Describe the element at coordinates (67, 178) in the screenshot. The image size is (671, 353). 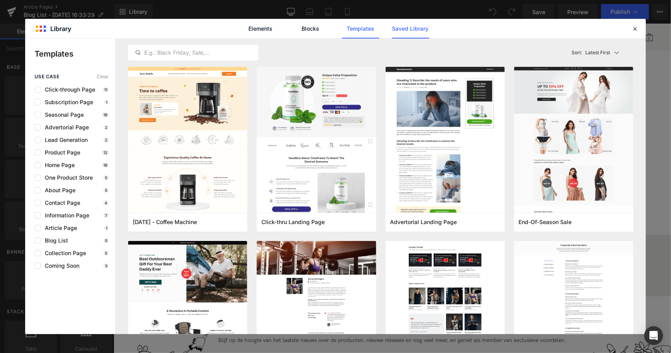
I see `span: One Product Store` at that location.